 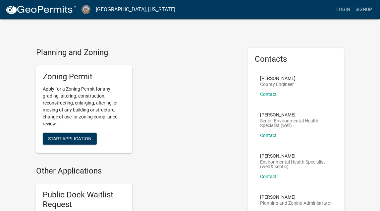 I want to click on button: Start Application, so click(x=70, y=138).